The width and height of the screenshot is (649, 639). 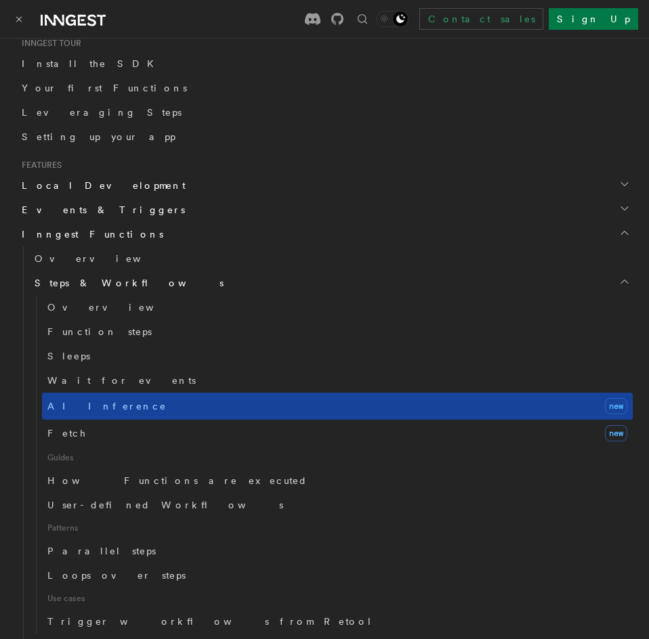 I want to click on span: AI Inference, so click(x=107, y=406).